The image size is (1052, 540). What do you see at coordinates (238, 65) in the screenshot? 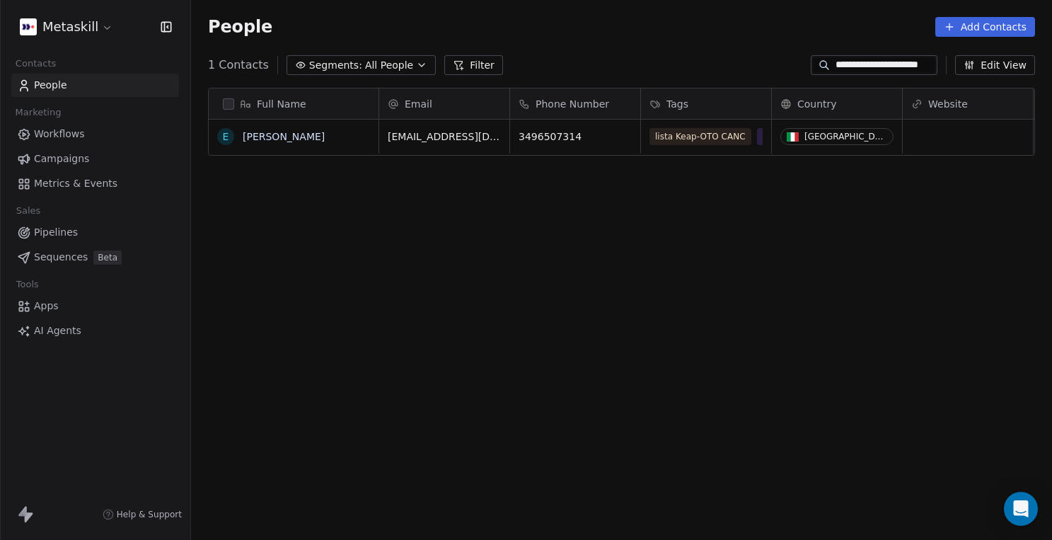
I see `span: 1 Contacts` at bounding box center [238, 65].